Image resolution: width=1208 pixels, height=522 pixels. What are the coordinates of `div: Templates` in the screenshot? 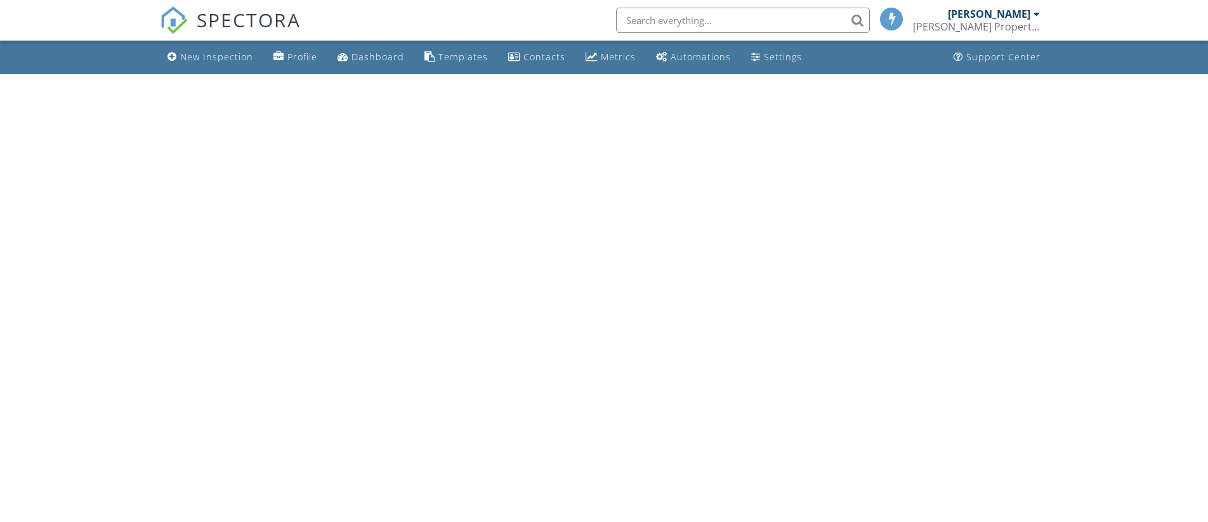 It's located at (463, 56).